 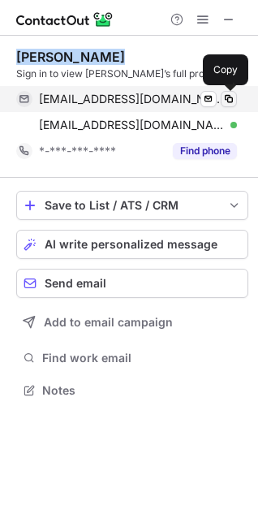 What do you see at coordinates (132, 244) in the screenshot?
I see `button: AI write personalized message` at bounding box center [132, 244].